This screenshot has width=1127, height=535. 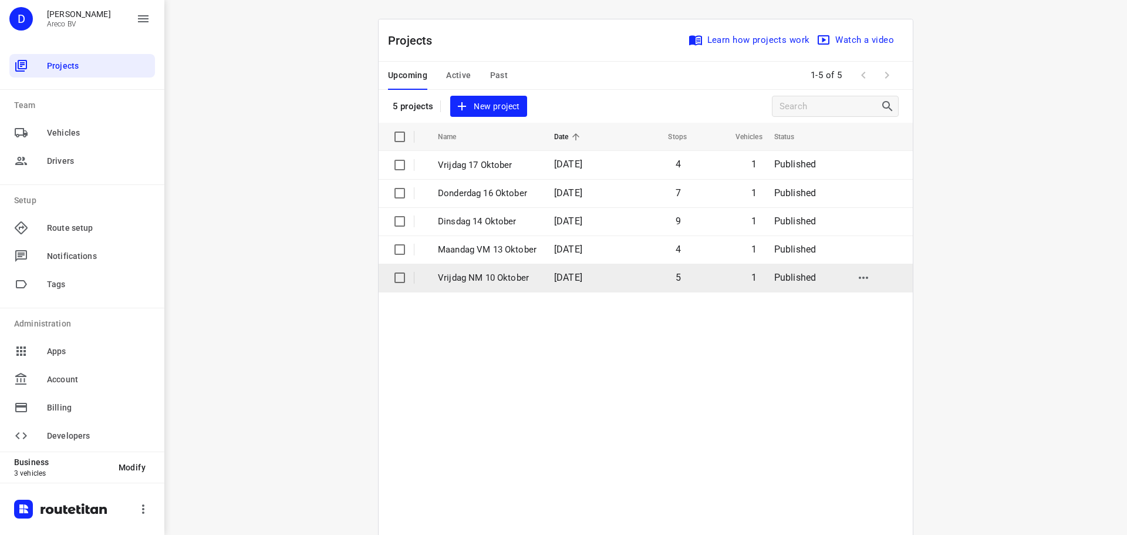 I want to click on span: New project, so click(x=488, y=106).